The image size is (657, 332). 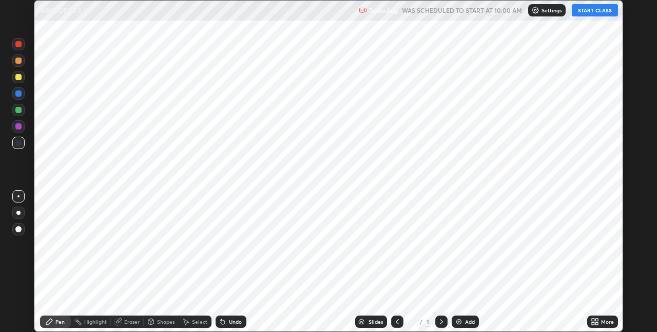 I want to click on img: recording.375f2c34.svg, so click(x=363, y=10).